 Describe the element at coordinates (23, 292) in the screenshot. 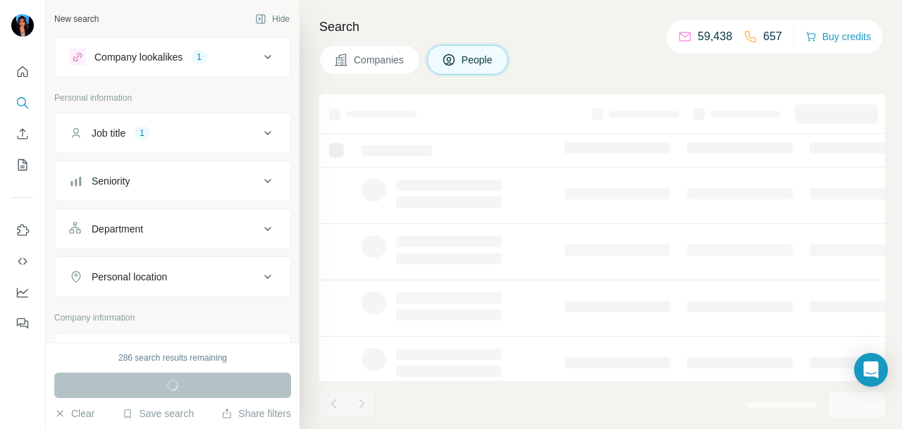

I see `button: Dashboard` at that location.